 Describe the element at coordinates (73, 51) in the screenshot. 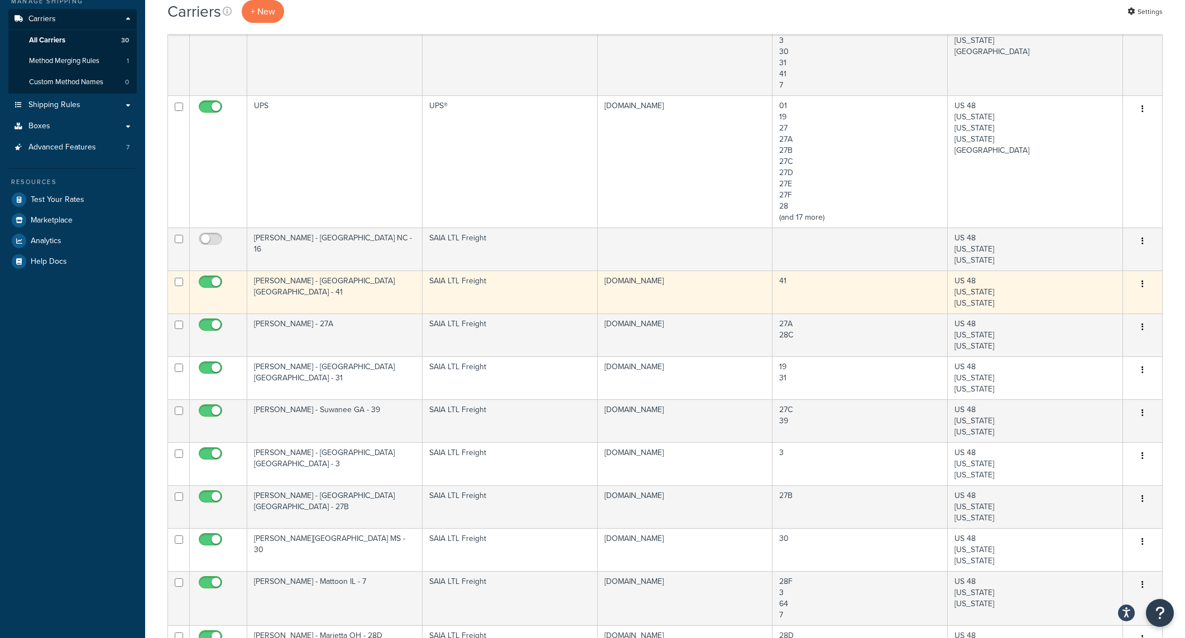

I see `li: Carriers` at that location.